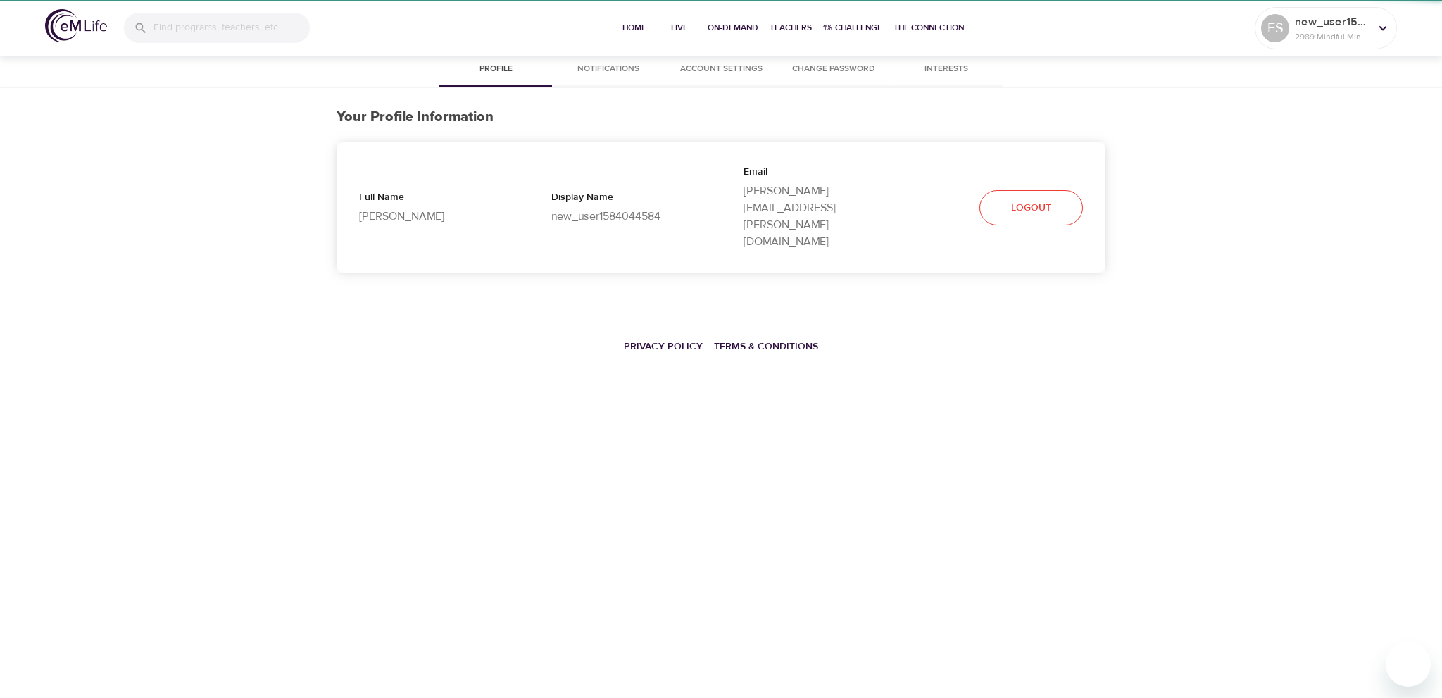 This screenshot has width=1442, height=698. Describe the element at coordinates (733, 27) in the screenshot. I see `span: On-Demand` at that location.